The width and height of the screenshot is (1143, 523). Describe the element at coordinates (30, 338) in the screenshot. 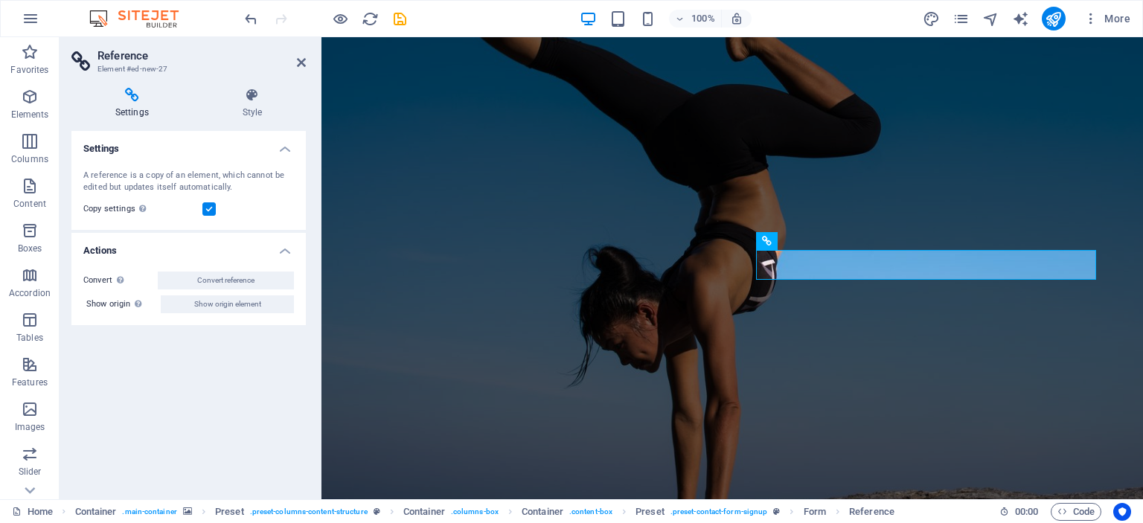

I see `p: Tables` at that location.